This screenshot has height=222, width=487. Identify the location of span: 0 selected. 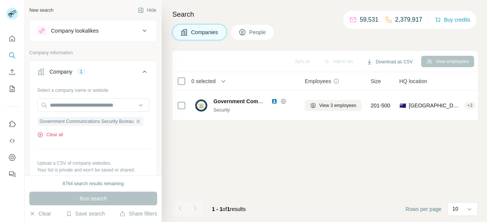
(203, 81).